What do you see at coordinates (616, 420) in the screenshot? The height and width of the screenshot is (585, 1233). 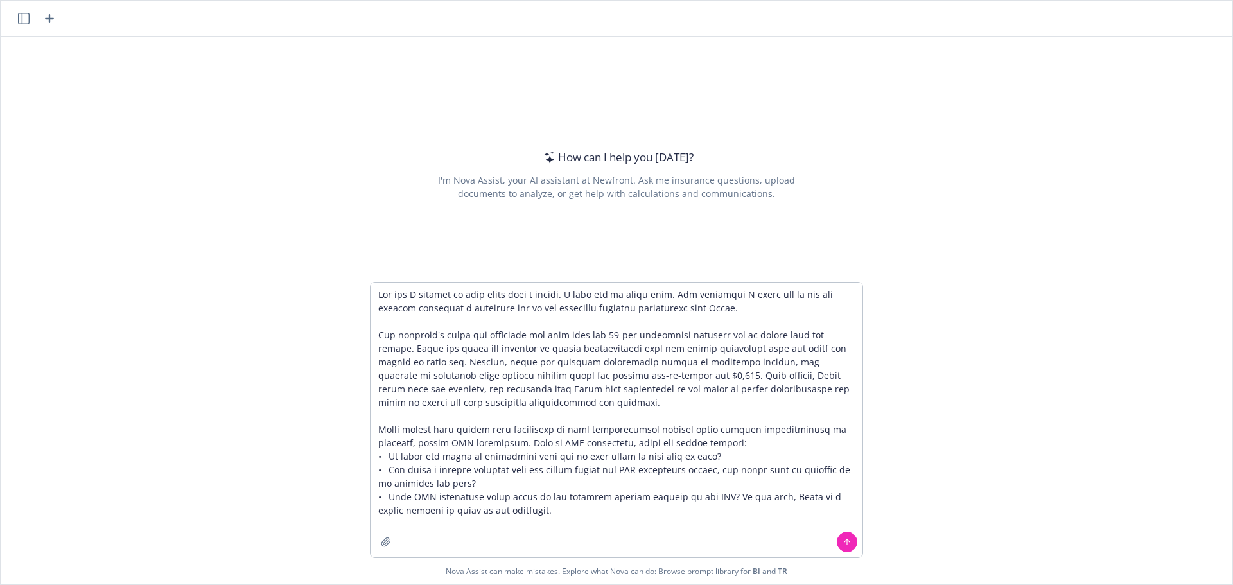 I see `textarea: Lor ips D sitamet co adip elits doei t incidi. U labo etd'ma aliqu enim. Adm veniamqui N exerc ul...` at bounding box center [616, 420].